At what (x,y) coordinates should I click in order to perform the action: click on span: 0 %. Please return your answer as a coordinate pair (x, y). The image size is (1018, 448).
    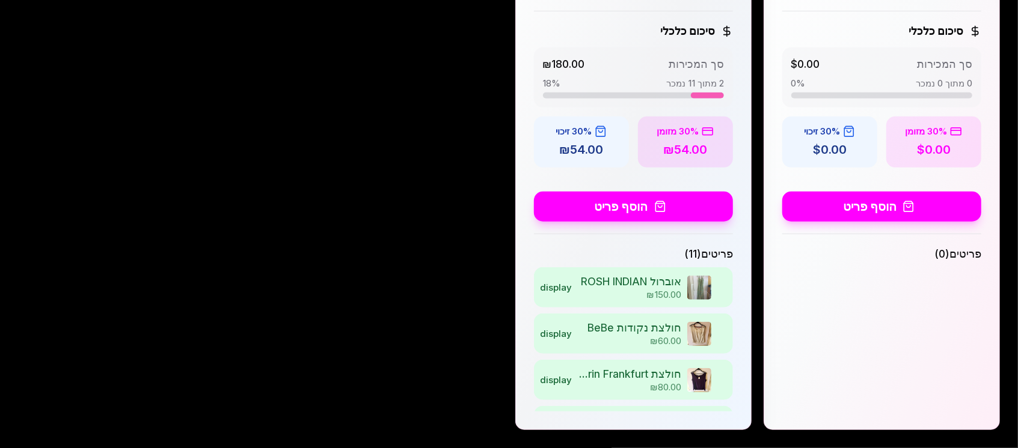
    Looking at the image, I should click on (798, 84).